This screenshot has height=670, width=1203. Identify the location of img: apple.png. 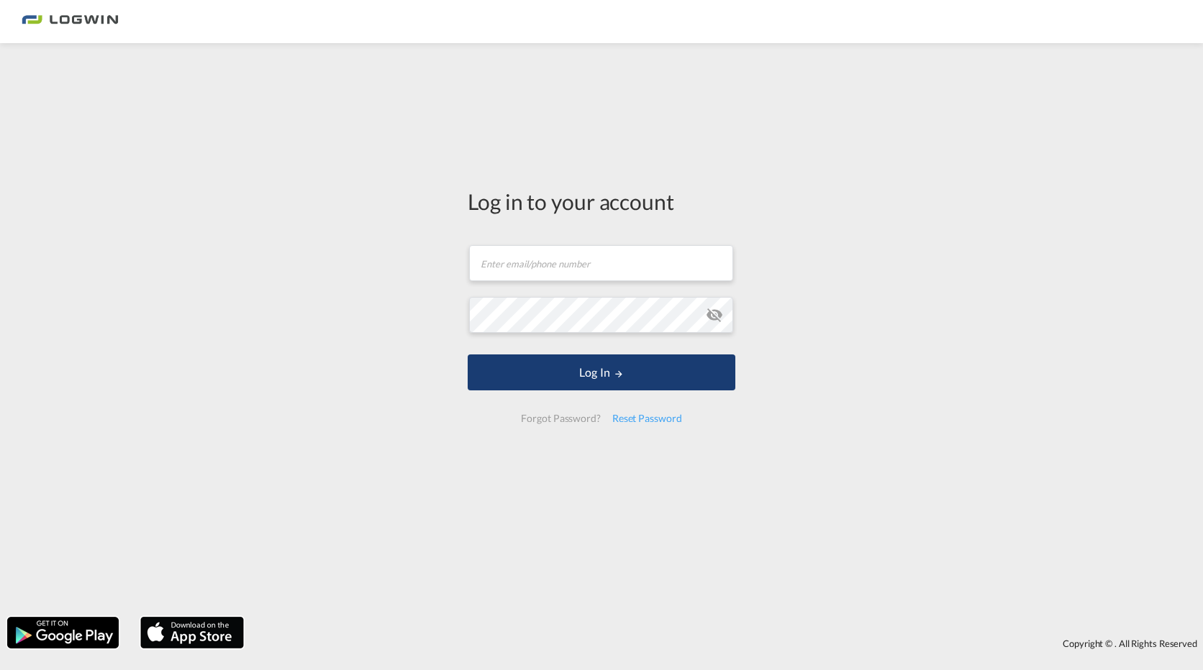
(192, 633).